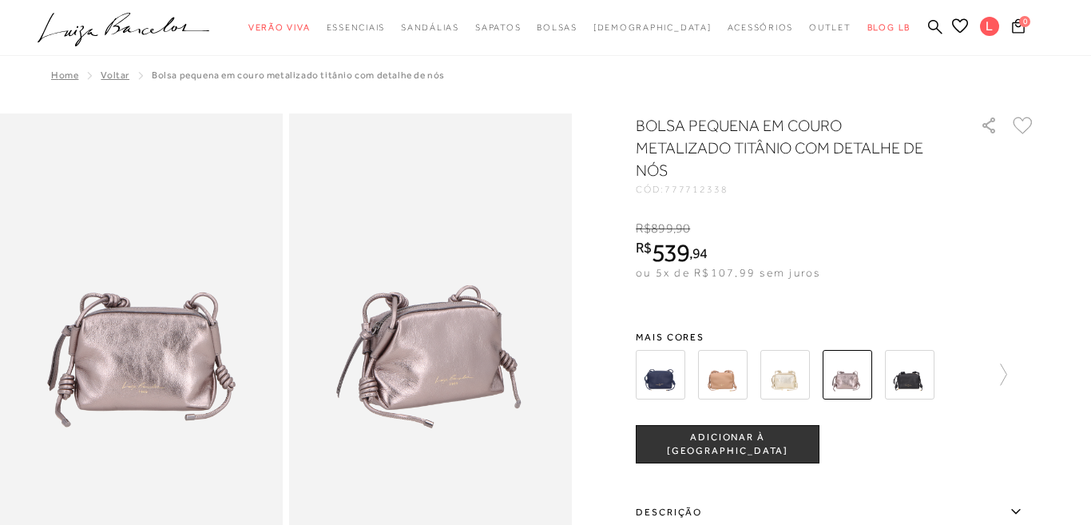  What do you see at coordinates (660, 374) in the screenshot?
I see `img: BOLSA PEQUENA EM COURO AZUL ATLÂNTICO COM DETALHE DE NÓS` at bounding box center [660, 374].